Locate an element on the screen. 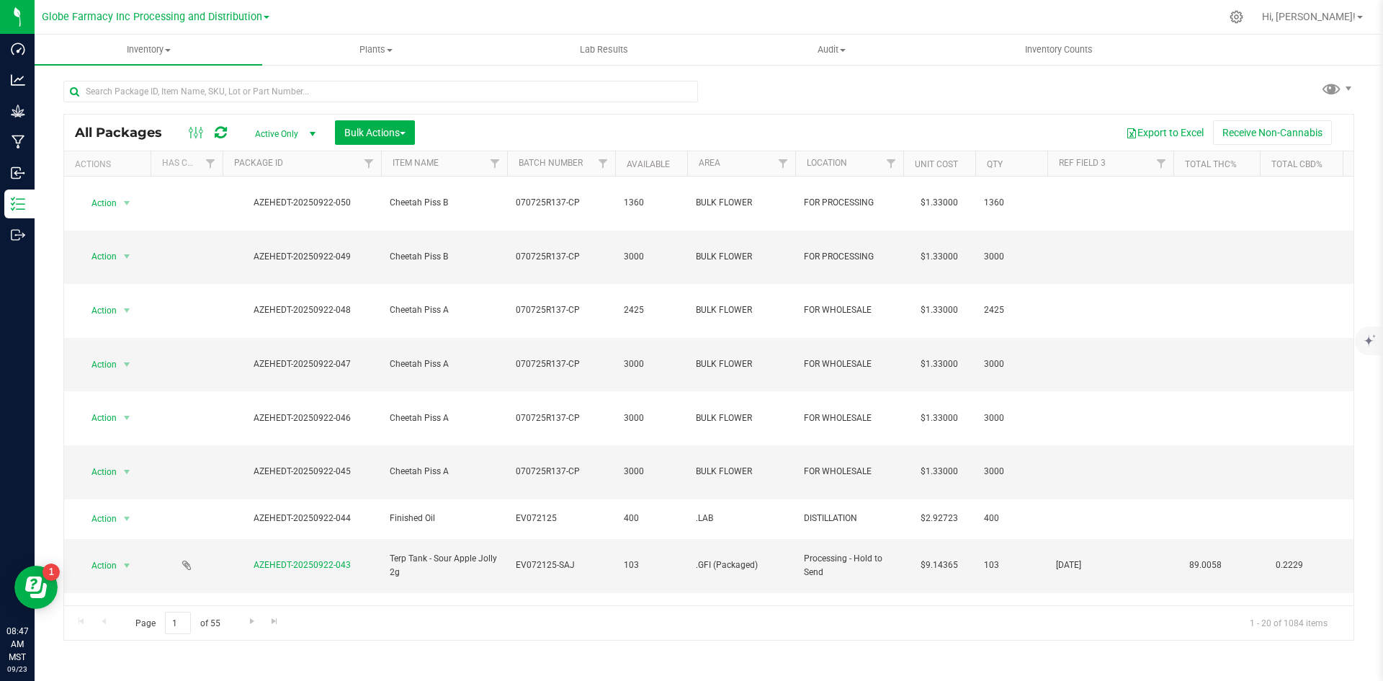 The width and height of the screenshot is (1383, 681). a: Total THC% is located at coordinates (1211, 164).